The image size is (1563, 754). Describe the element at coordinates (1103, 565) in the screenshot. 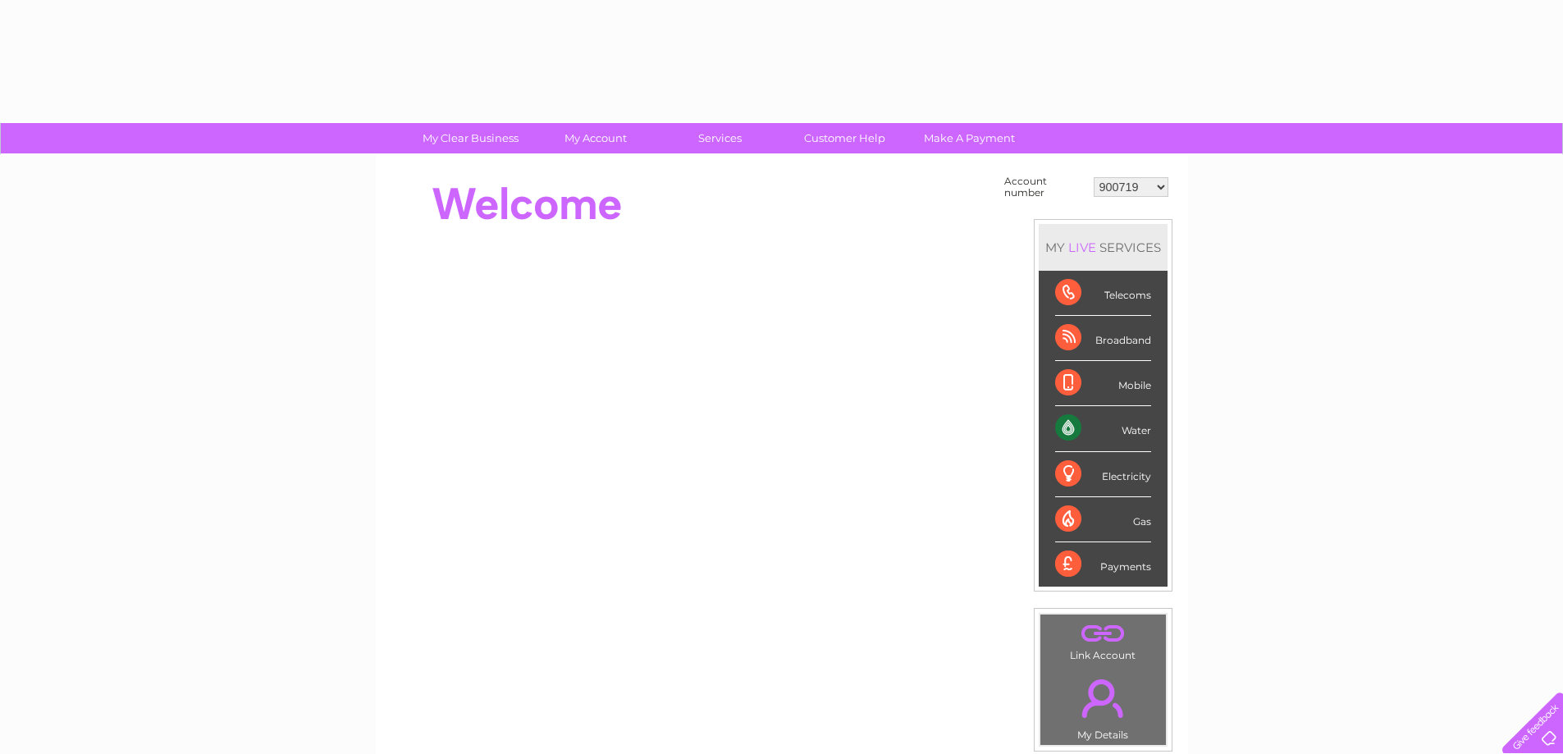

I see `div: Payments` at that location.